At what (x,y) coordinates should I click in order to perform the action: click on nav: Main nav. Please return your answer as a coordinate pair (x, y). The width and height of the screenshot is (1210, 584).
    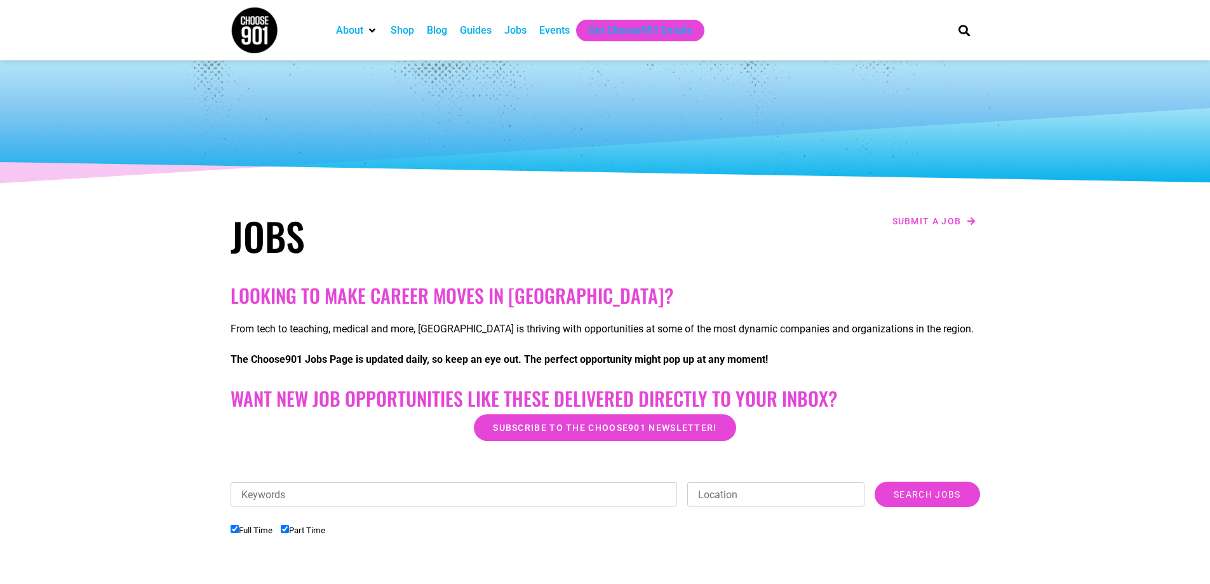
    Looking at the image, I should click on (633, 30).